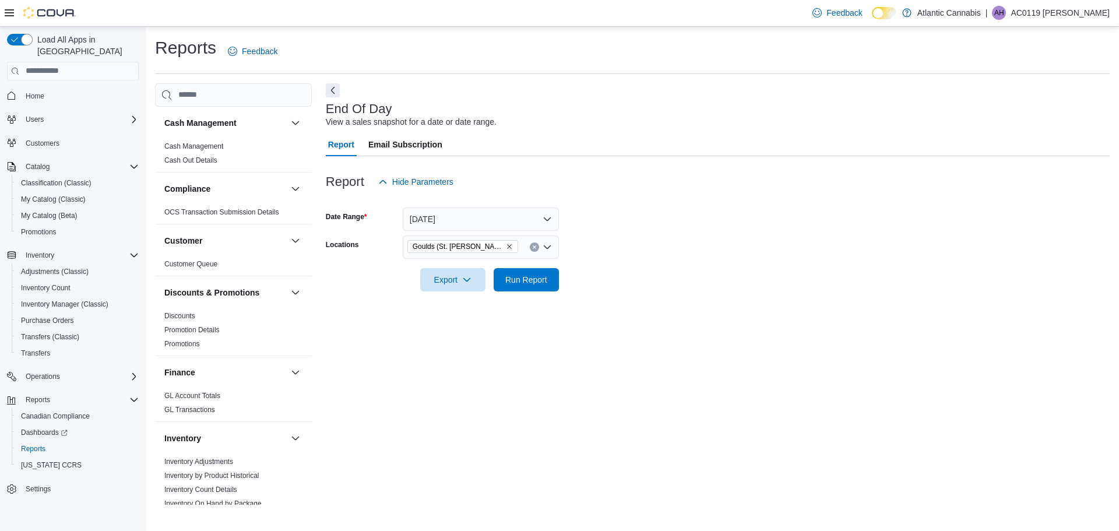 This screenshot has width=1119, height=531. What do you see at coordinates (526, 280) in the screenshot?
I see `span: Run Report` at bounding box center [526, 280].